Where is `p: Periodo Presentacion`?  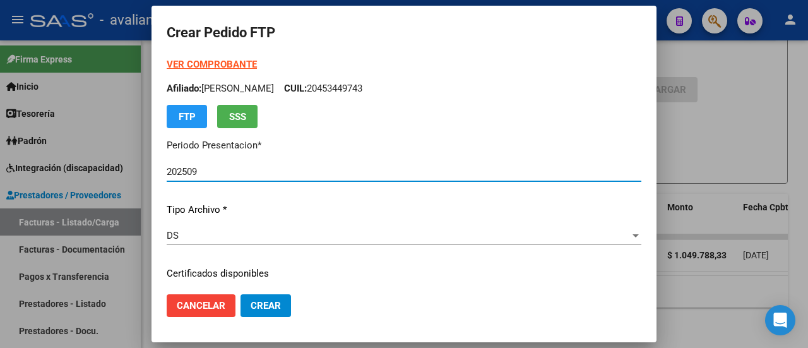 p: Periodo Presentacion is located at coordinates (404, 145).